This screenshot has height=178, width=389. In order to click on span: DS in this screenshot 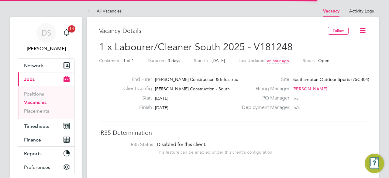, I will do `click(46, 33)`.